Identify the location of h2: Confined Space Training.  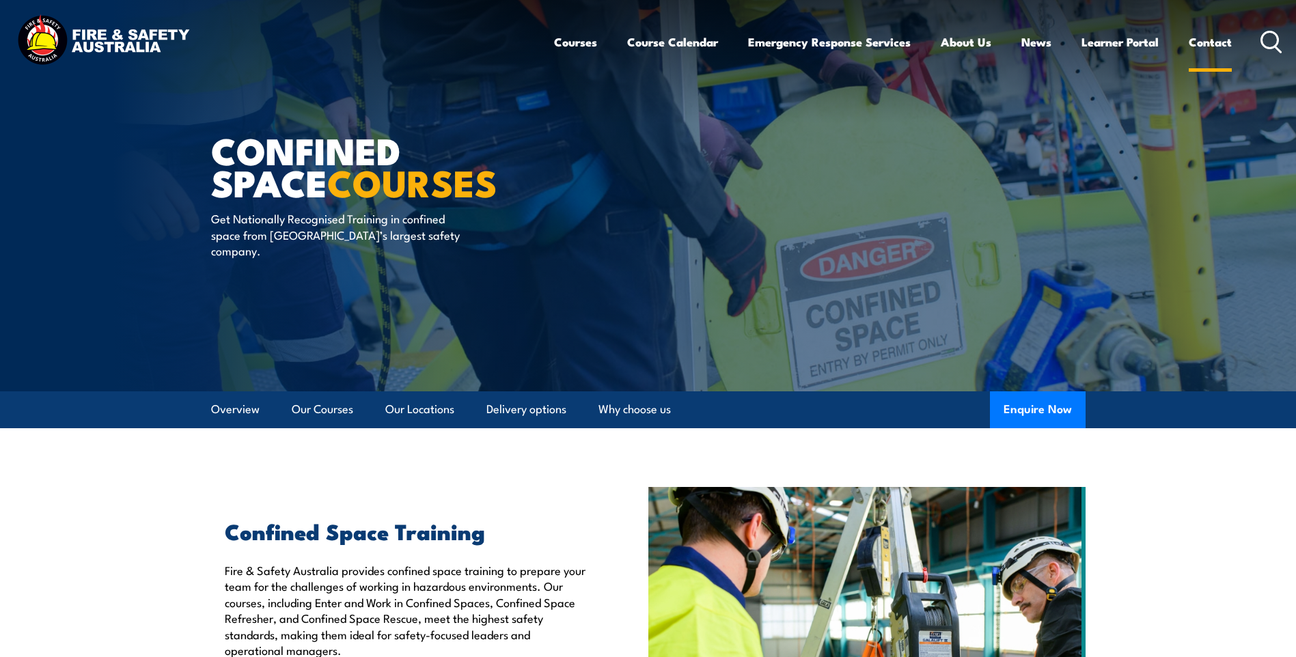
(405, 531).